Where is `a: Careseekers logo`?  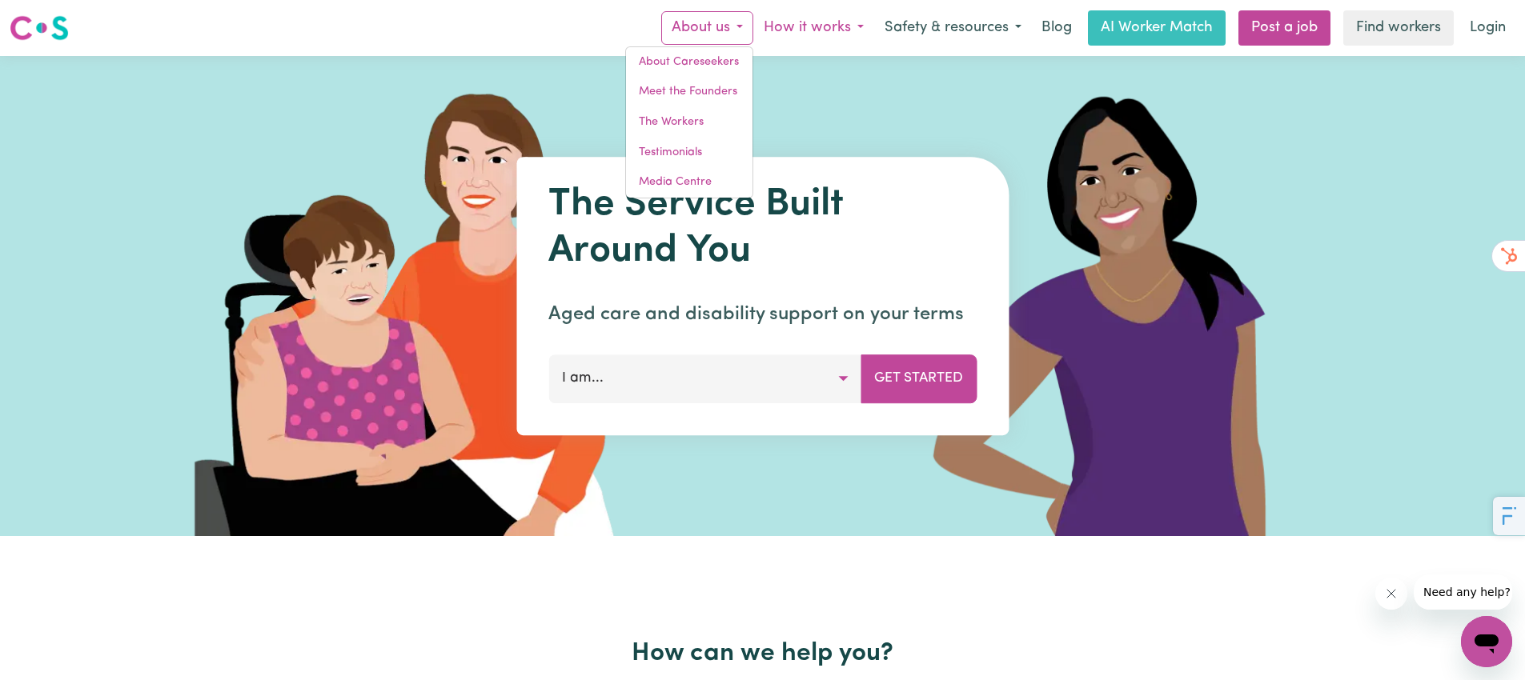
a: Careseekers logo is located at coordinates (39, 28).